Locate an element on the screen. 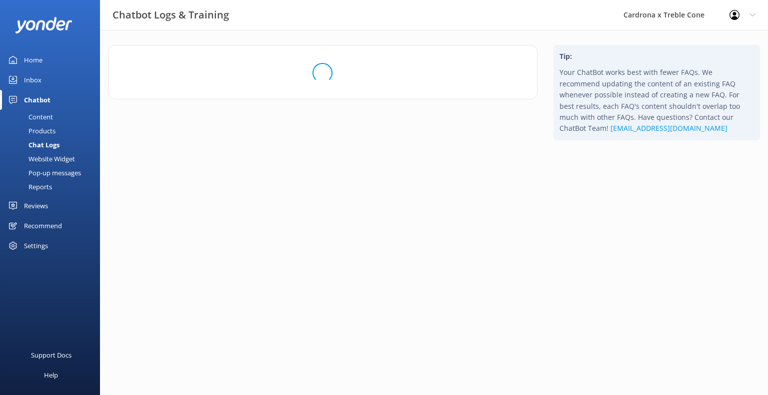  div: Home is located at coordinates (33, 60).